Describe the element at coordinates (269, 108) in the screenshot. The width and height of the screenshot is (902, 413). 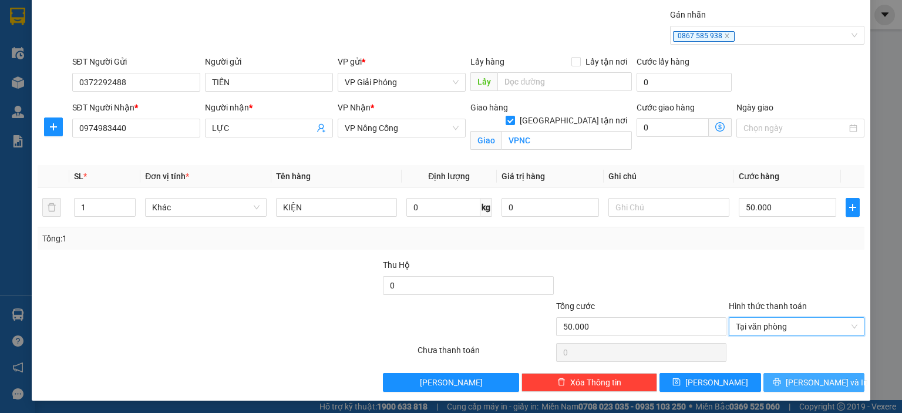
I see `div: Người nhận` at that location.